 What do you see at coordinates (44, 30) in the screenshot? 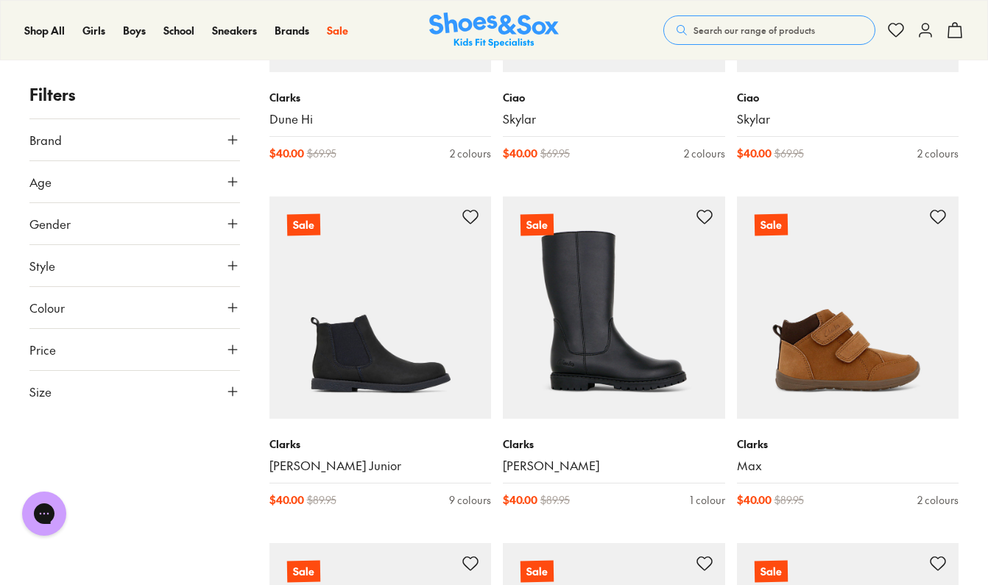
I see `a: Shop All` at bounding box center [44, 30].